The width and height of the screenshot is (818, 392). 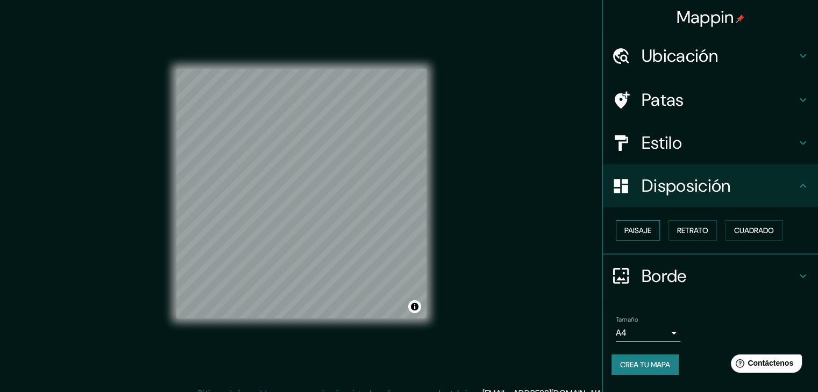 What do you see at coordinates (638, 231) in the screenshot?
I see `button: Paisaje` at bounding box center [638, 231].